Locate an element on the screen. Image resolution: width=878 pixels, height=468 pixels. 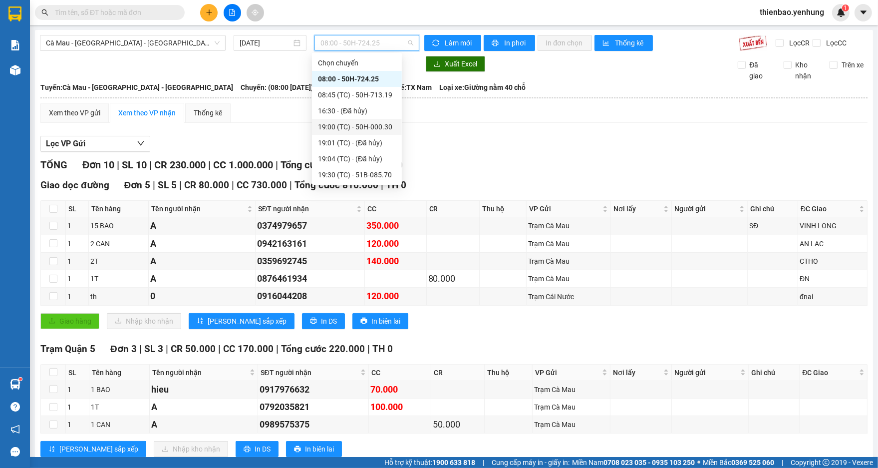
strong: 0708 023 035 - 0935 103 250 is located at coordinates (649, 462).